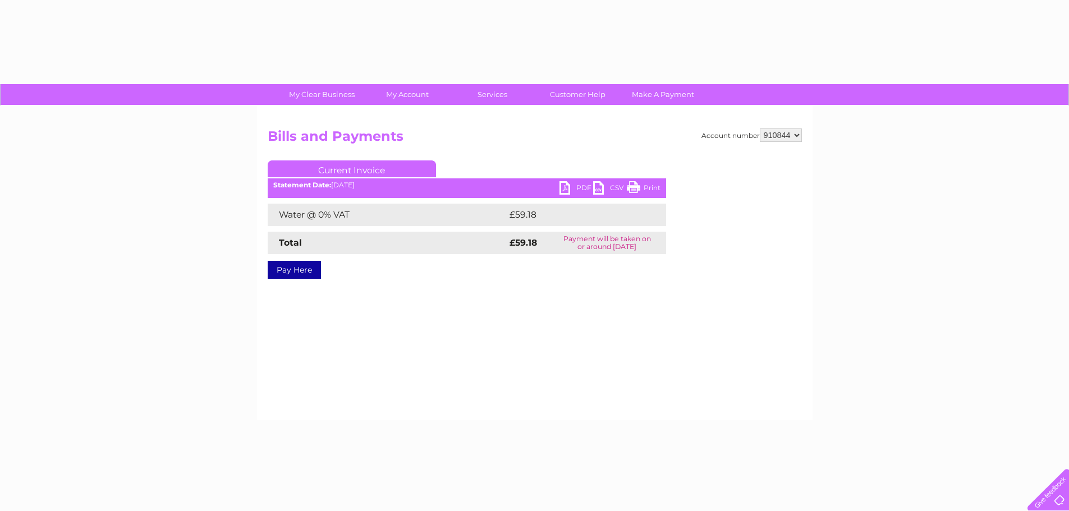 The height and width of the screenshot is (511, 1069). What do you see at coordinates (387, 215) in the screenshot?
I see `td: Water @ 0% VAT` at bounding box center [387, 215].